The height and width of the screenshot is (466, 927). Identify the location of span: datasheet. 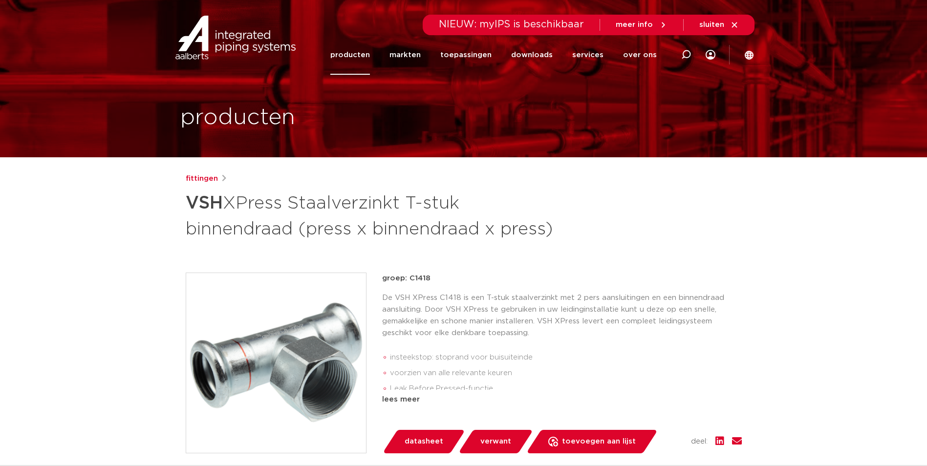
(424, 442).